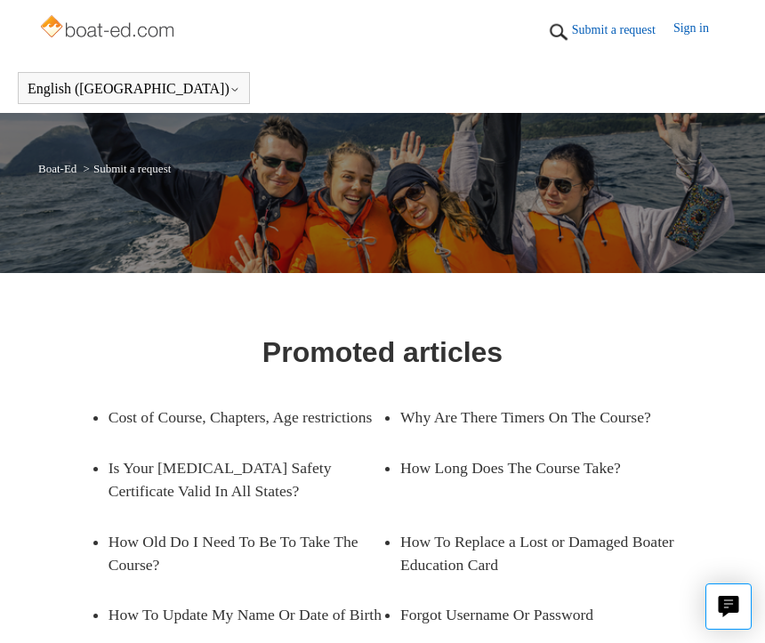  Describe the element at coordinates (57, 168) in the screenshot. I see `a: Boat-Ed` at that location.